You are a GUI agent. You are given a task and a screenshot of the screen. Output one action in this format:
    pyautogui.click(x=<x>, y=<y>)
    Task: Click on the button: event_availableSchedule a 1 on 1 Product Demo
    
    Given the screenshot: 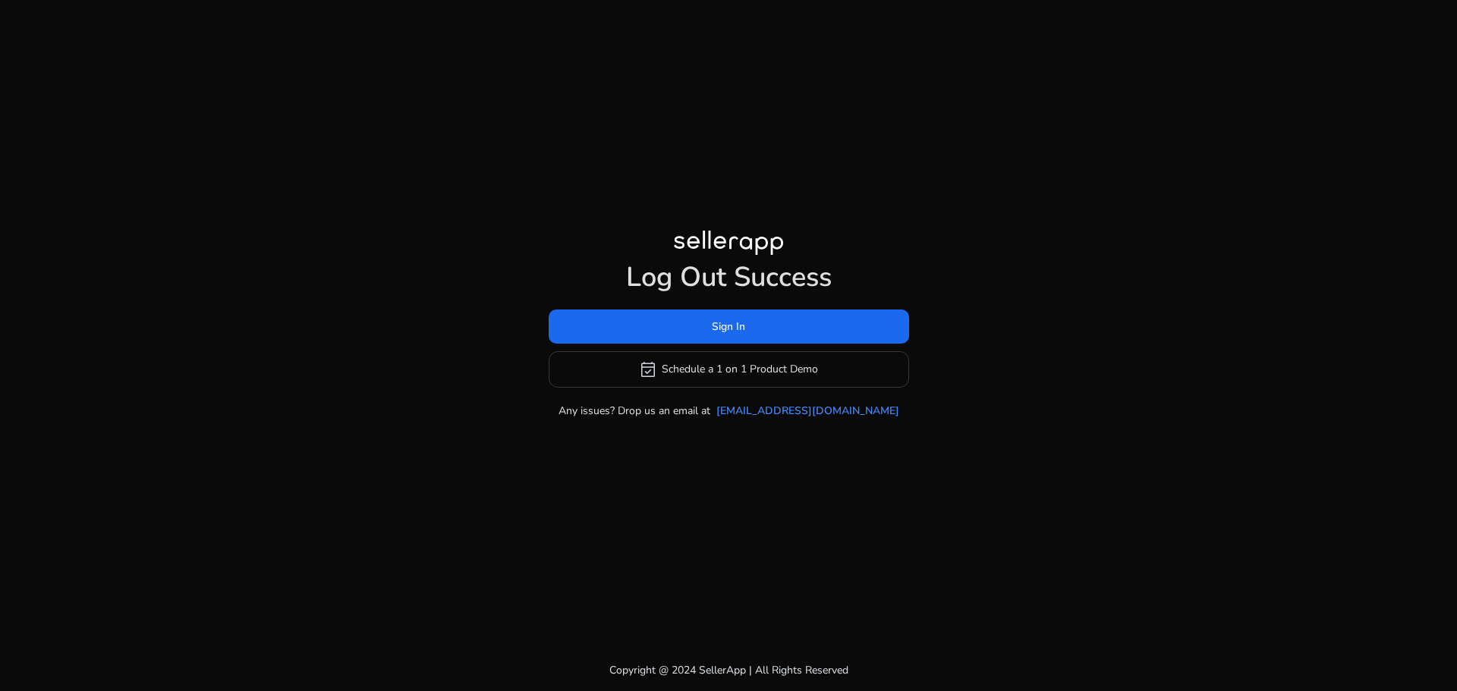 What is the action you would take?
    pyautogui.click(x=729, y=370)
    